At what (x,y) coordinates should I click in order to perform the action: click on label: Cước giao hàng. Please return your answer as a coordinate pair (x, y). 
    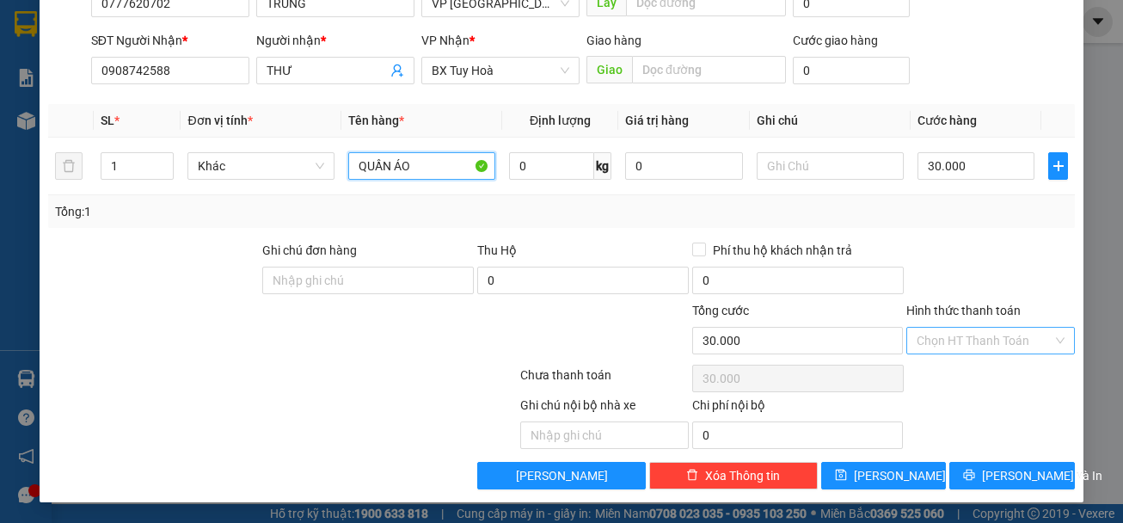
    Looking at the image, I should click on (835, 40).